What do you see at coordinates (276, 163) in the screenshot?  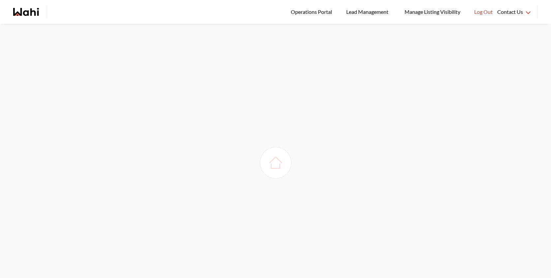 I see `img: loading house image` at bounding box center [276, 163].